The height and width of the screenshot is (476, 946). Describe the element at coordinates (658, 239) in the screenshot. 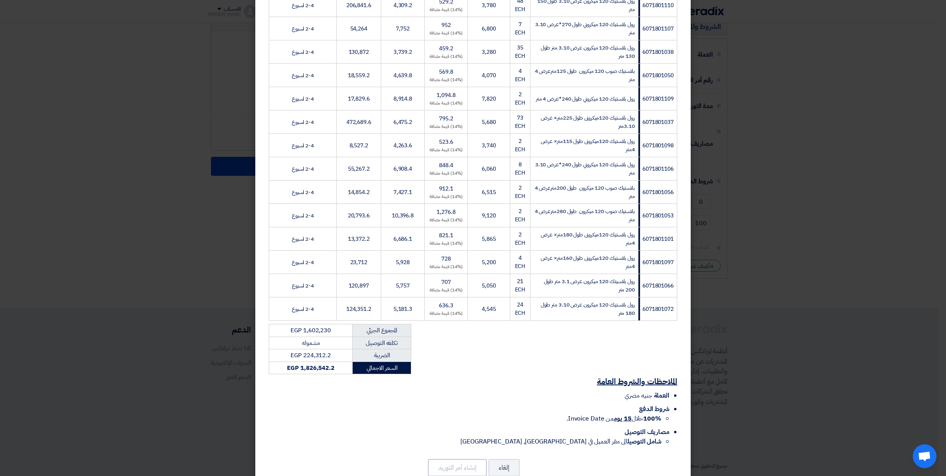

I see `td: 6071801101` at that location.